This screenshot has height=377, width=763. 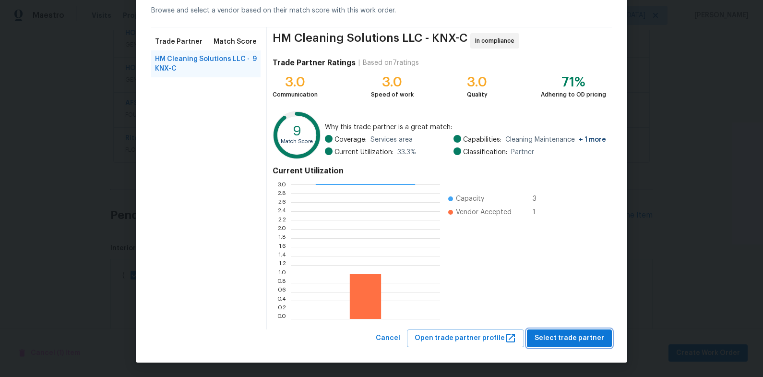 I want to click on text: 1.4, so click(x=282, y=256).